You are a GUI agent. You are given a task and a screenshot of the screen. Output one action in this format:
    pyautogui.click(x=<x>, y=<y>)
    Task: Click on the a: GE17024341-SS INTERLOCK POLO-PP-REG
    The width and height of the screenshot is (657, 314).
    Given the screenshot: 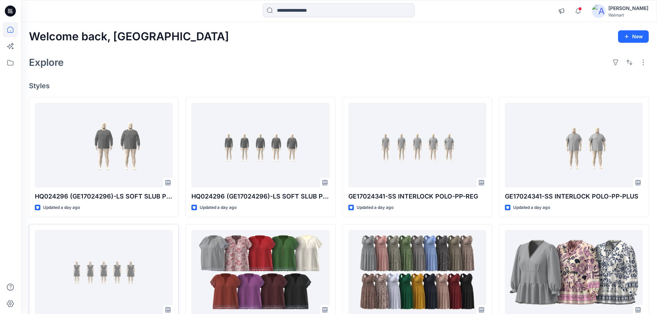 What is the action you would take?
    pyautogui.click(x=417, y=145)
    